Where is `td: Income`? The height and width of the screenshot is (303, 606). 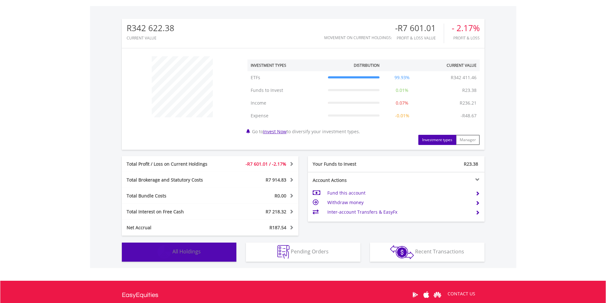 td: Income is located at coordinates (286, 103).